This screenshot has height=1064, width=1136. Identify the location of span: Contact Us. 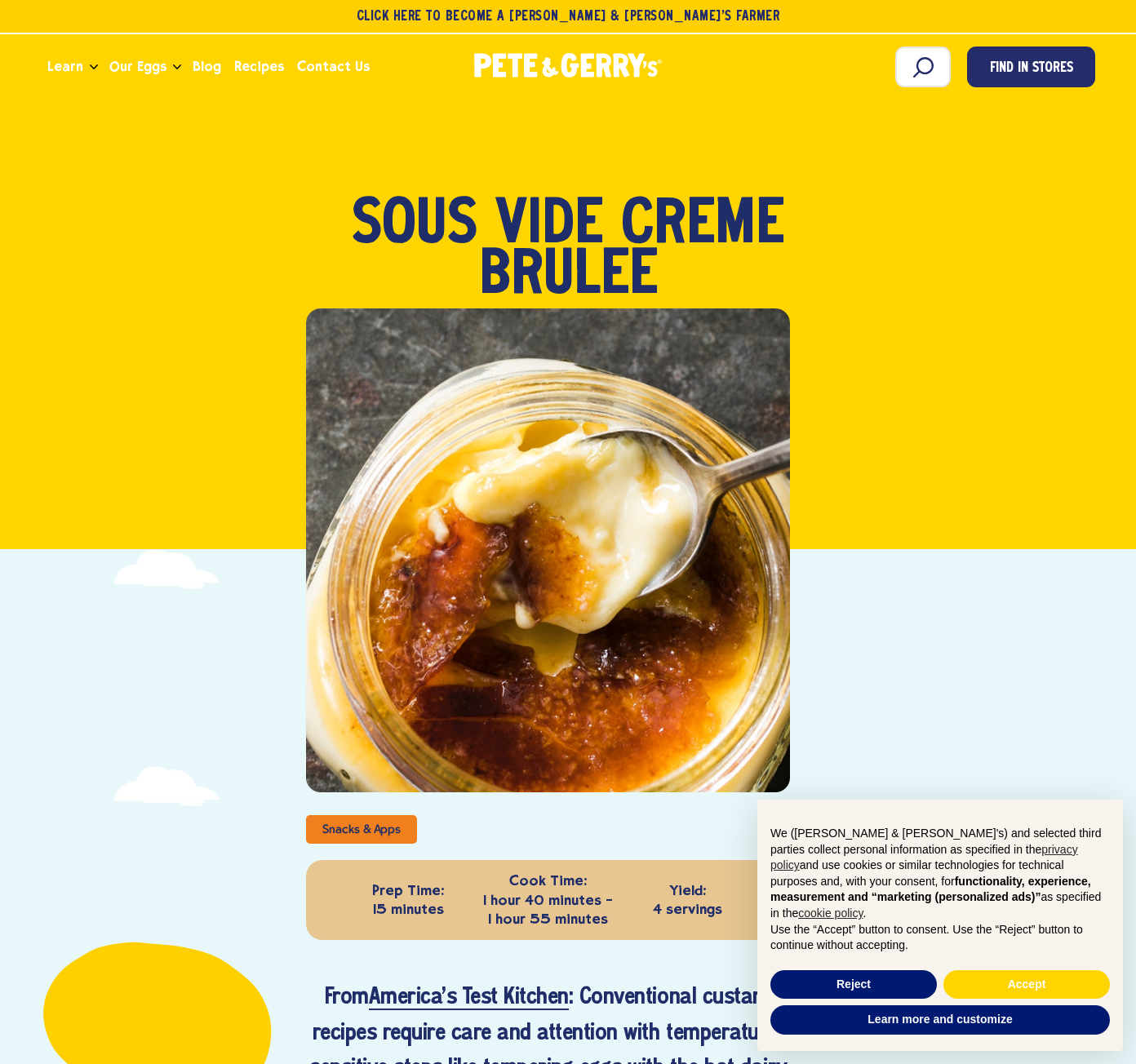
(333, 66).